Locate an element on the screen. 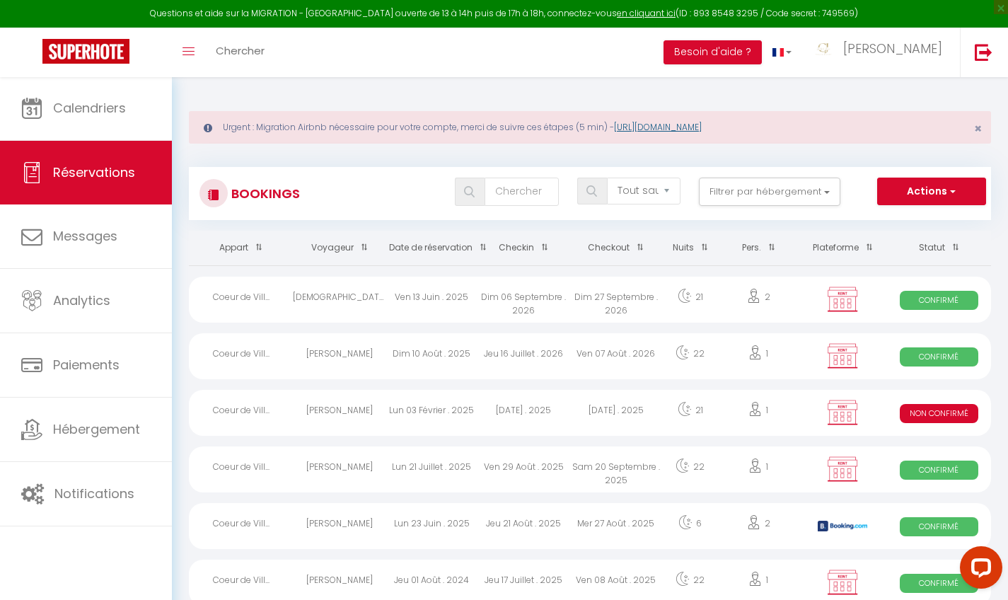 This screenshot has width=1008, height=600. span: Chercher is located at coordinates (240, 50).